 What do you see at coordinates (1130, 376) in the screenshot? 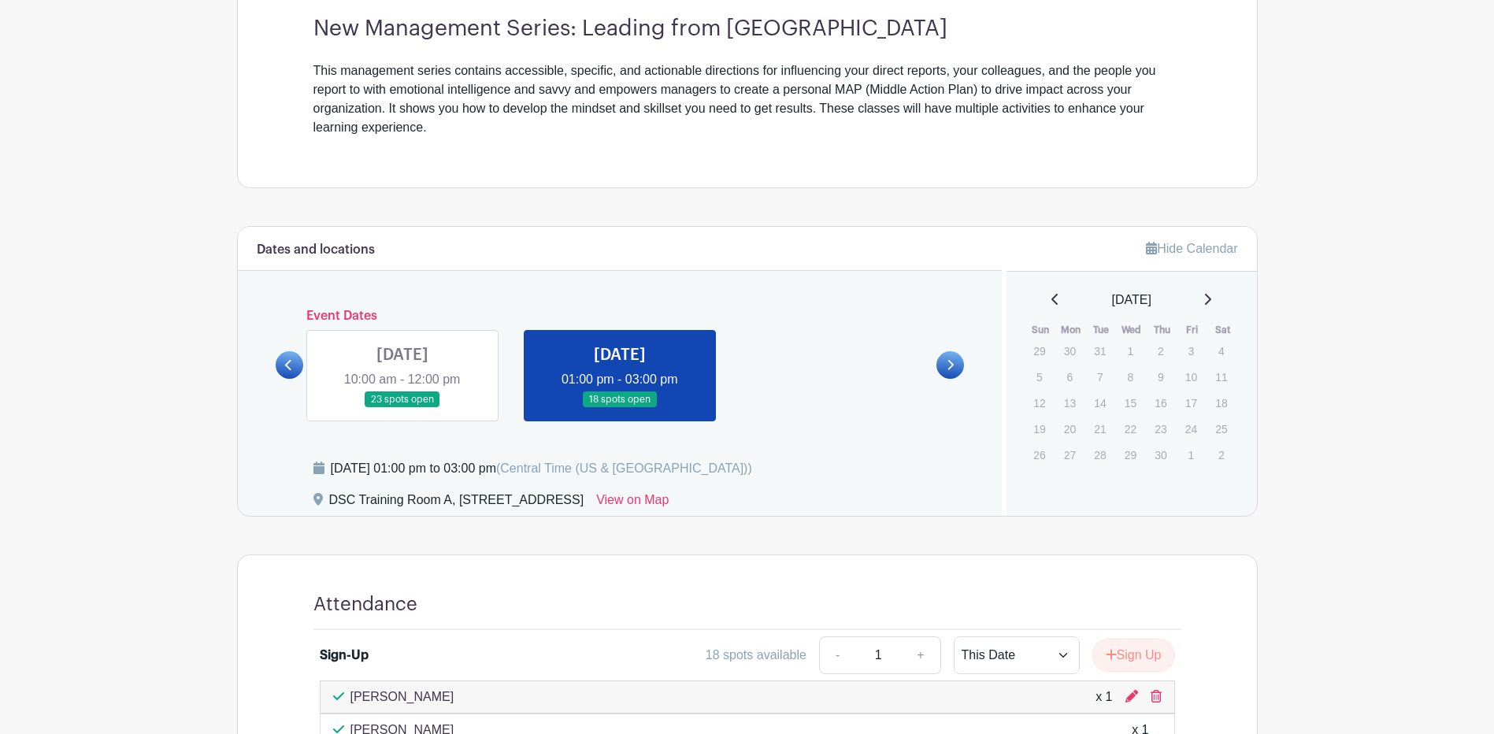
I see `p: 8` at bounding box center [1130, 376].